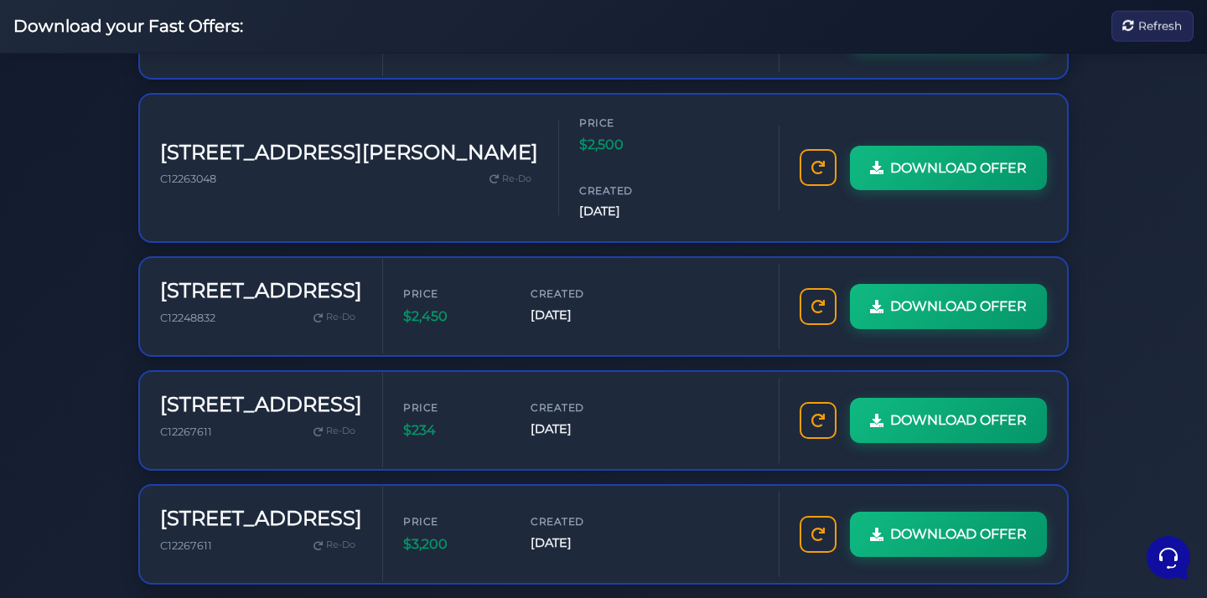 The image size is (1207, 598). I want to click on span: $3,200, so click(453, 545).